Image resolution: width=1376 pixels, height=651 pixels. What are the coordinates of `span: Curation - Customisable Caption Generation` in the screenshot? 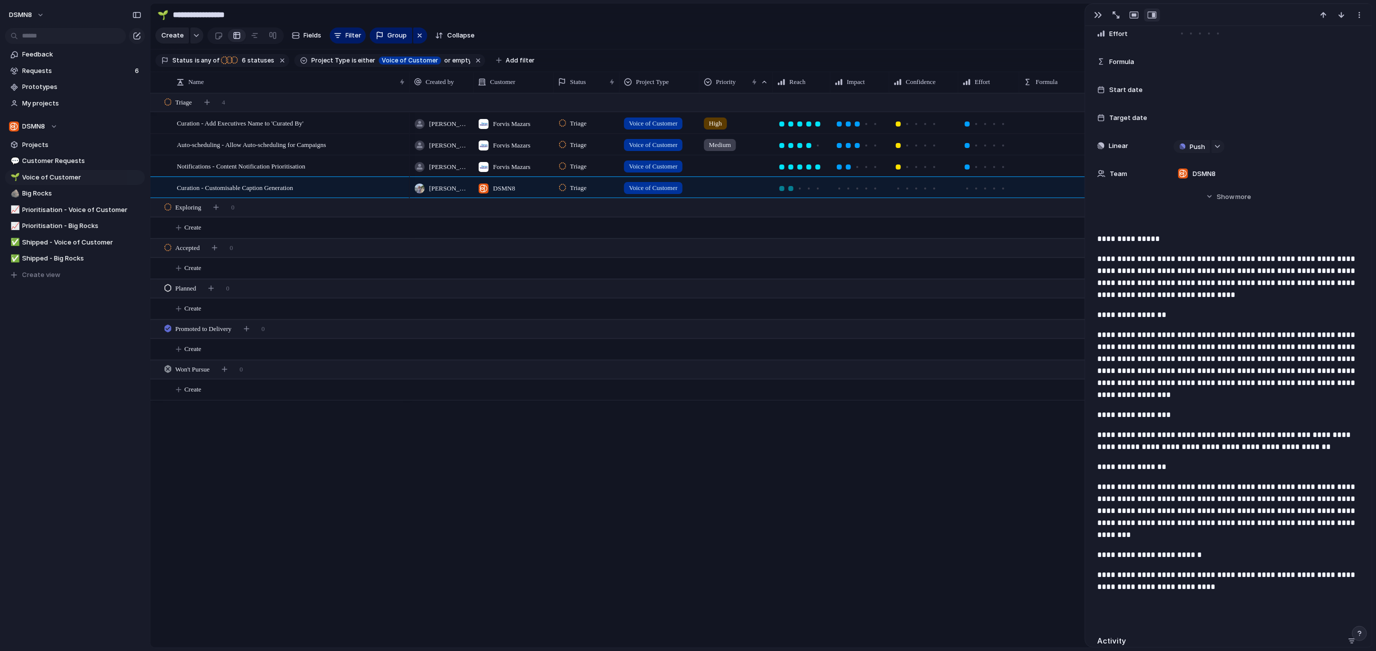 It's located at (235, 187).